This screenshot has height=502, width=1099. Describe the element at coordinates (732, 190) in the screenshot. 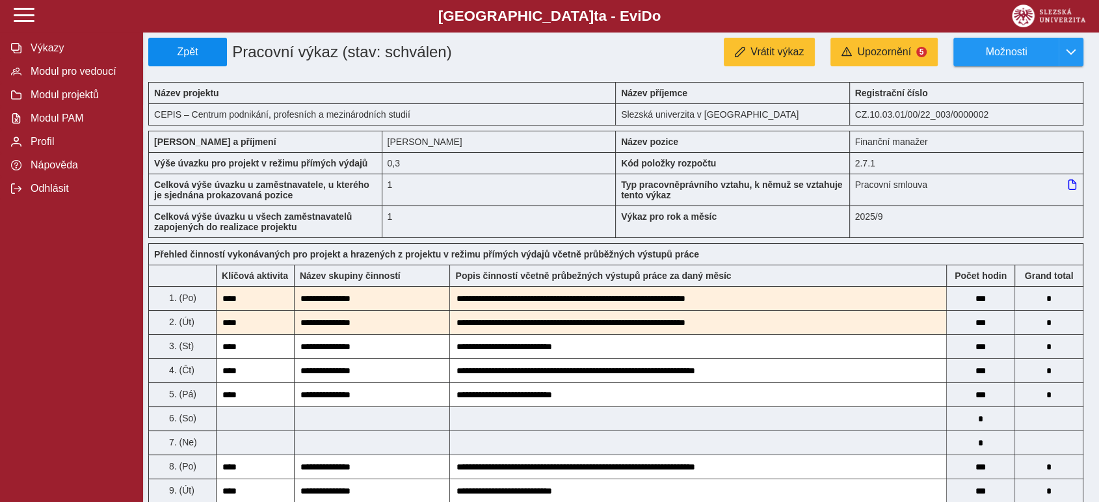

I see `b: Typ pracovněprávního vztahu, k němuž se vztahuje tento výkaz` at that location.